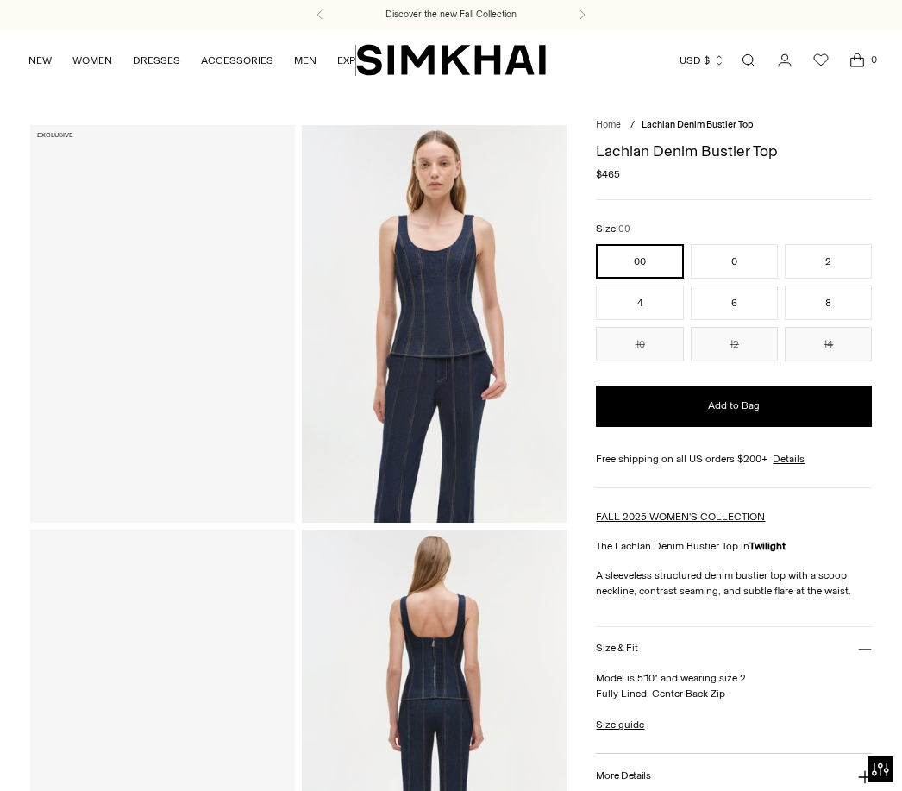 Image resolution: width=902 pixels, height=791 pixels. What do you see at coordinates (828, 261) in the screenshot?
I see `button: 2` at bounding box center [828, 261].